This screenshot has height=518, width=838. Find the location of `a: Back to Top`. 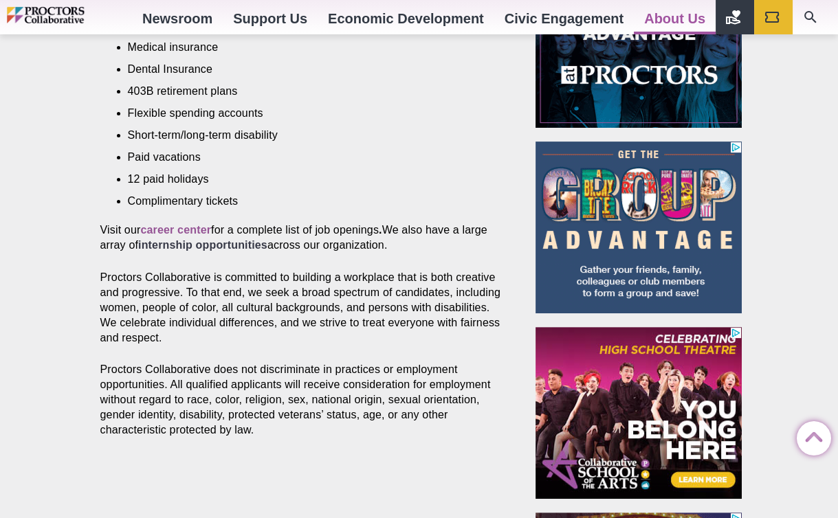

a: Back to Top is located at coordinates (811, 436).